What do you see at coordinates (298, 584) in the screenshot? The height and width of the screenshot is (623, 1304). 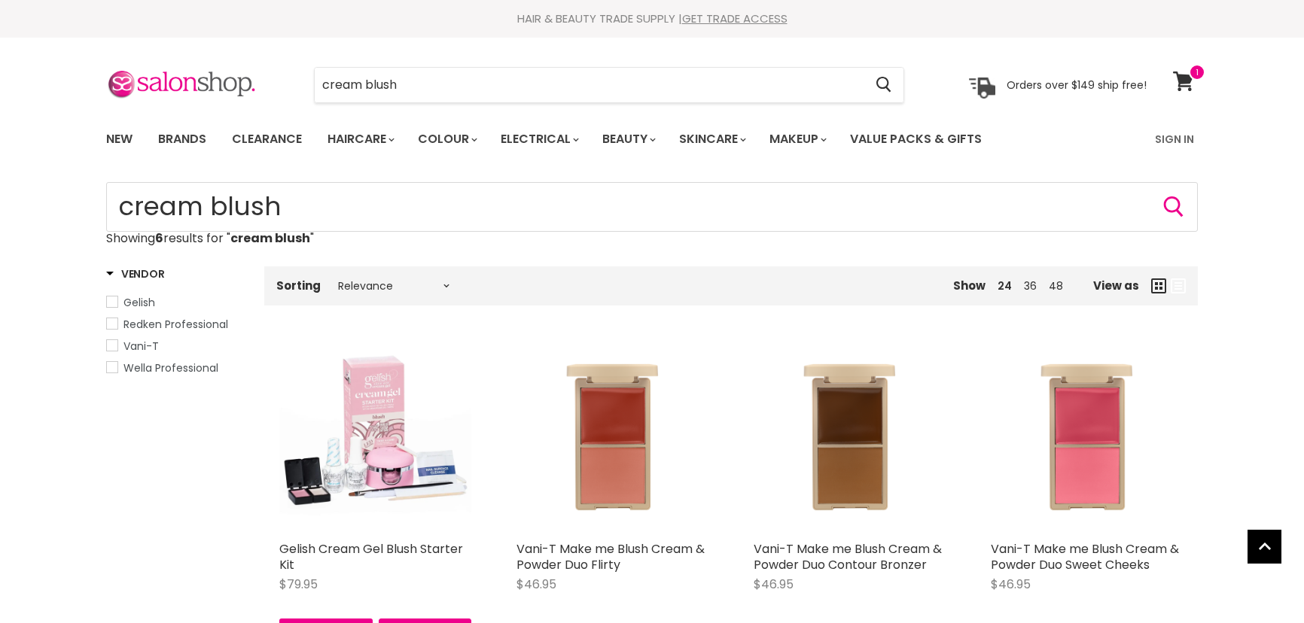 I see `span: $79.95` at bounding box center [298, 584].